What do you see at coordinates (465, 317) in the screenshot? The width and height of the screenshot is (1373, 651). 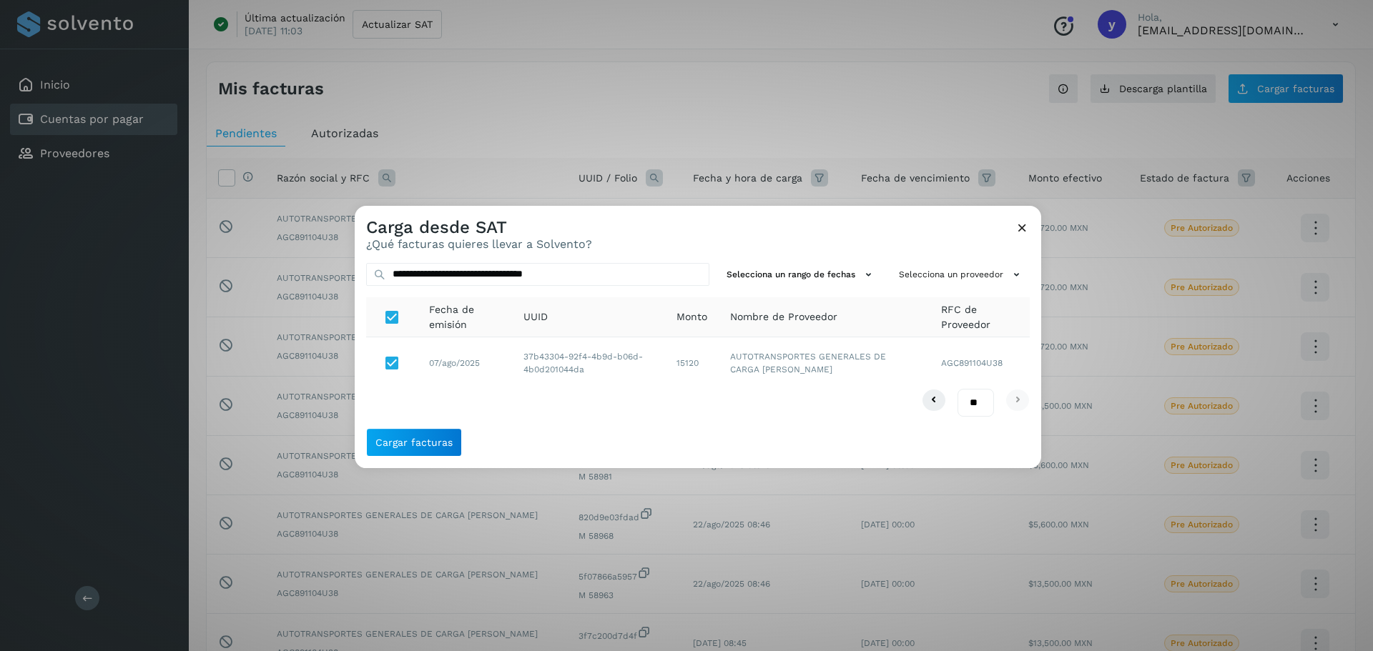 I see `span: Fecha de emisión` at bounding box center [465, 317].